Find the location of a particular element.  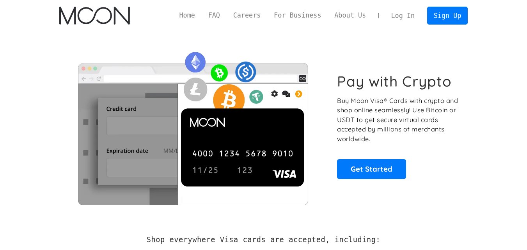

h1: Pay with Crypto is located at coordinates (395, 81).